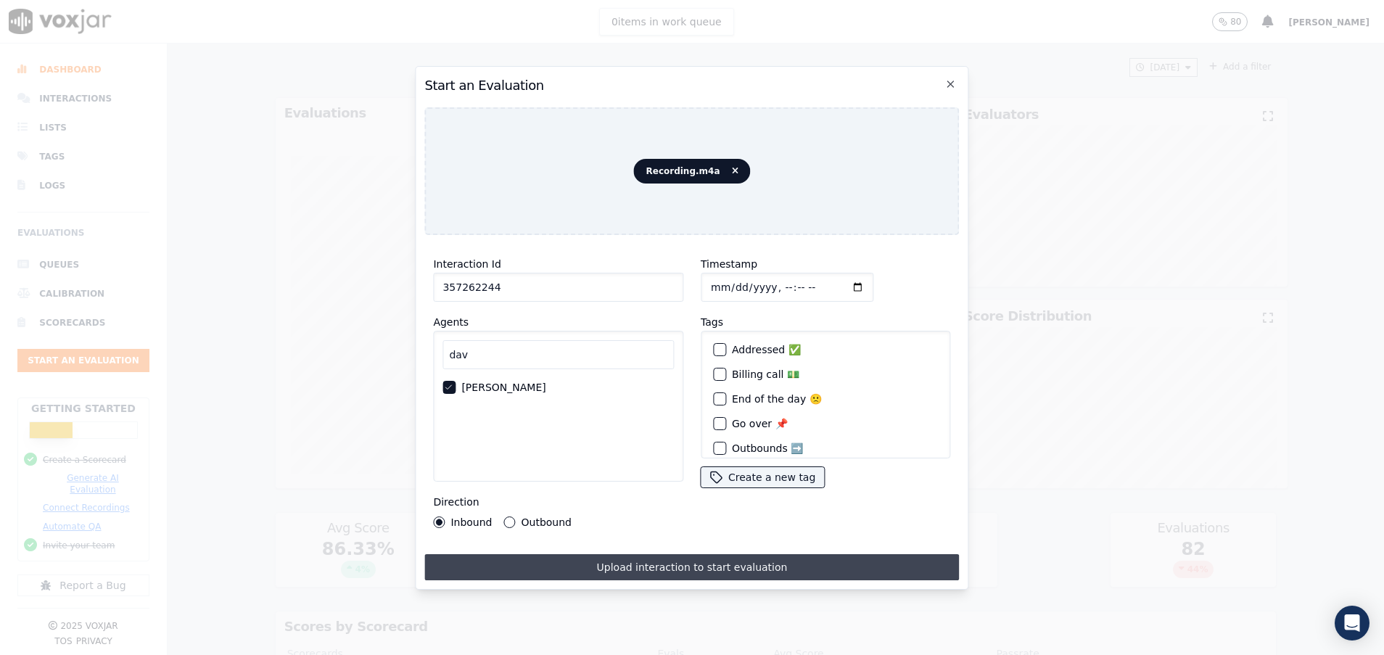 This screenshot has width=1384, height=655. Describe the element at coordinates (766, 350) in the screenshot. I see `label: Addressed ✅` at that location.